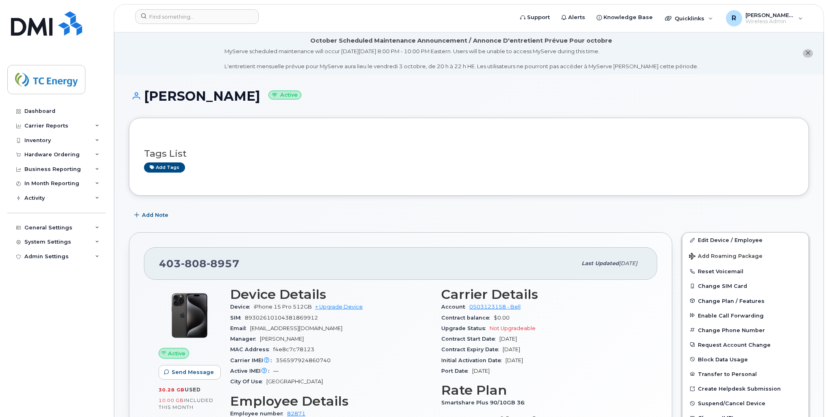 Image resolution: width=828 pixels, height=417 pixels. I want to click on h3: Employee Details, so click(330, 402).